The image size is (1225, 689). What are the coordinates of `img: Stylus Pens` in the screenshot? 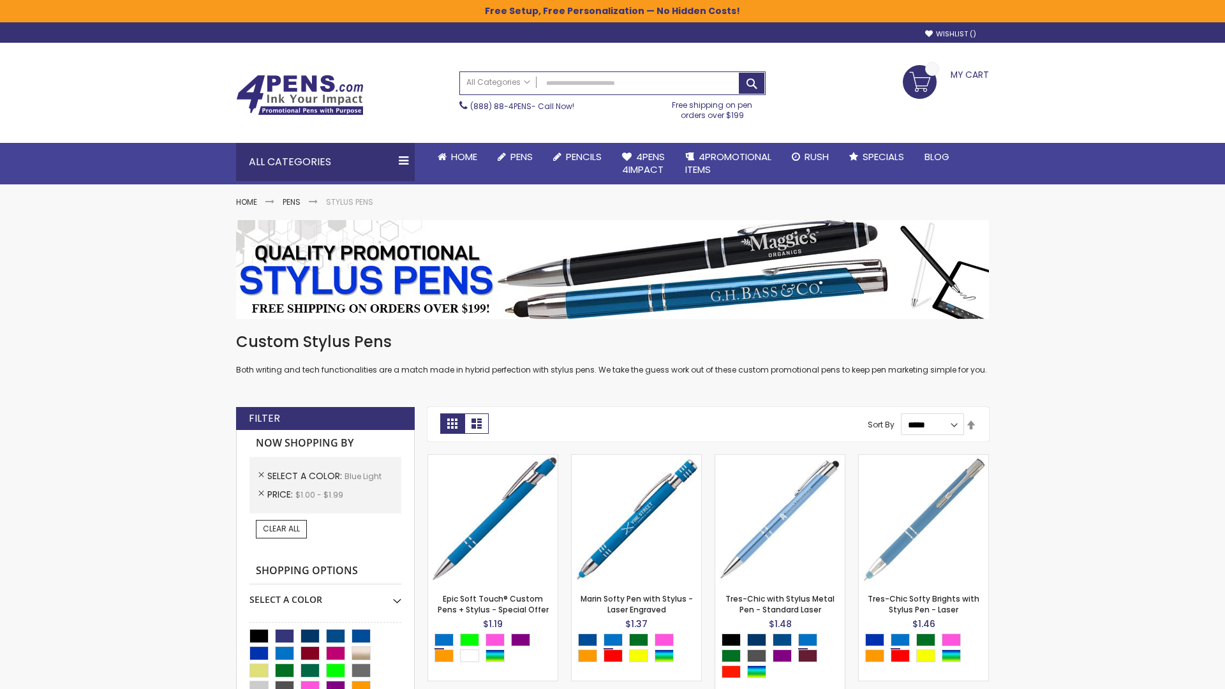 It's located at (613, 269).